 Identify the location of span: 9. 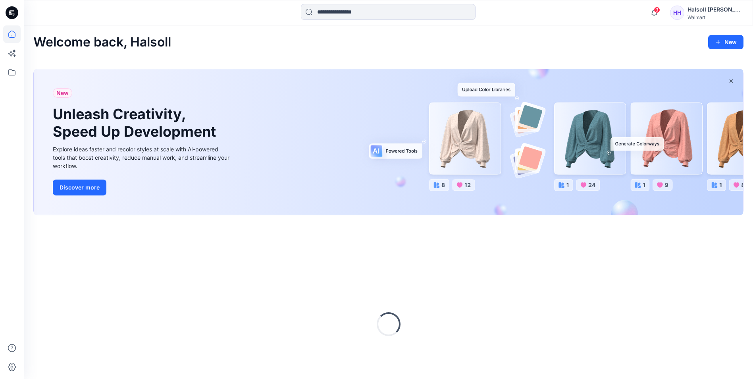
(657, 10).